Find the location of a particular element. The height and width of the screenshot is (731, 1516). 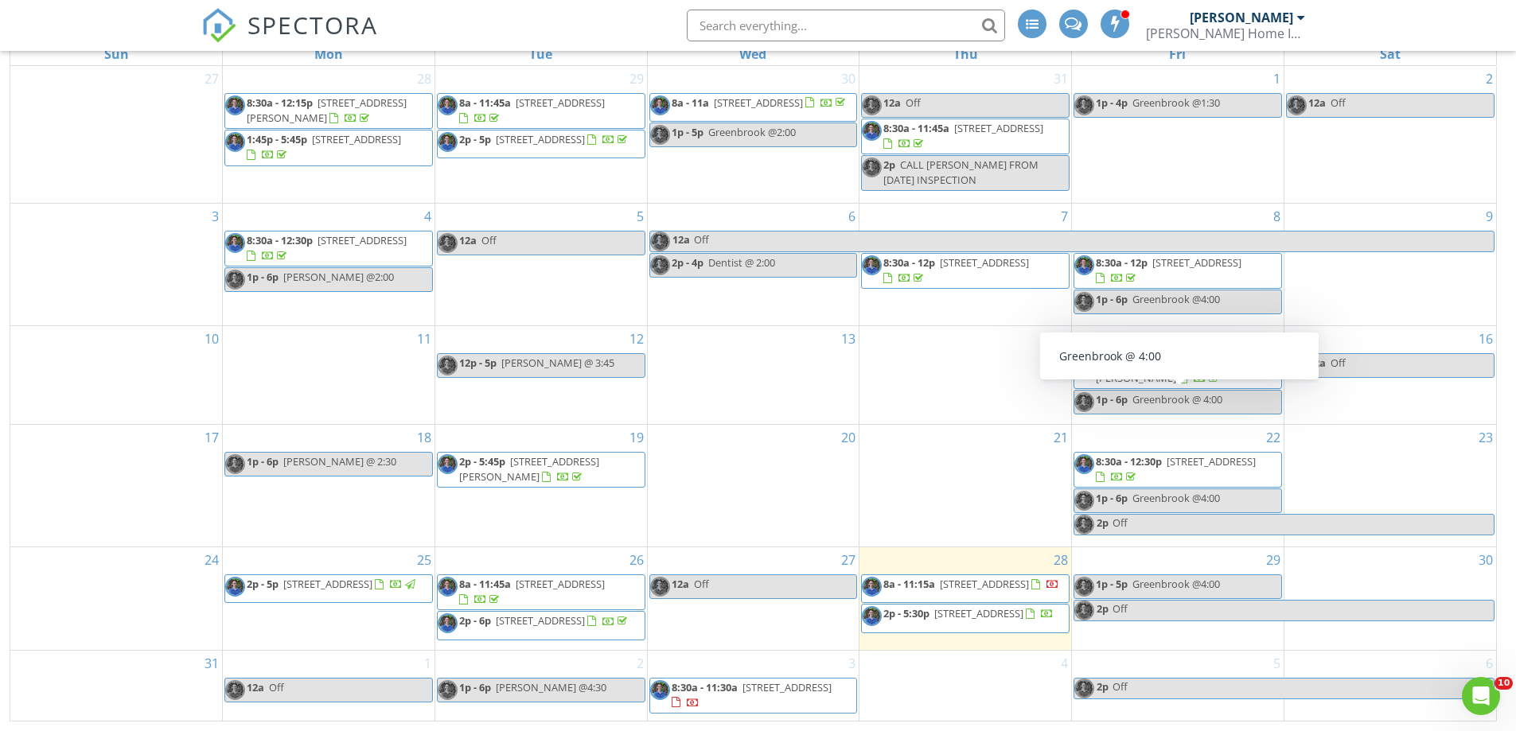

span: Dentist @ 2:00 is located at coordinates (741, 263).